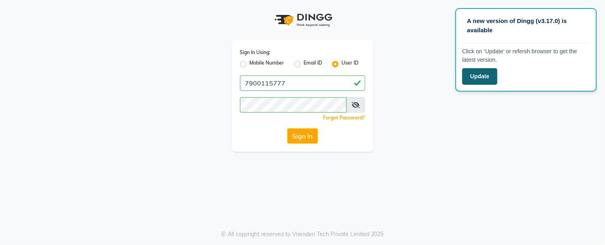  I want to click on label: Email ID, so click(313, 64).